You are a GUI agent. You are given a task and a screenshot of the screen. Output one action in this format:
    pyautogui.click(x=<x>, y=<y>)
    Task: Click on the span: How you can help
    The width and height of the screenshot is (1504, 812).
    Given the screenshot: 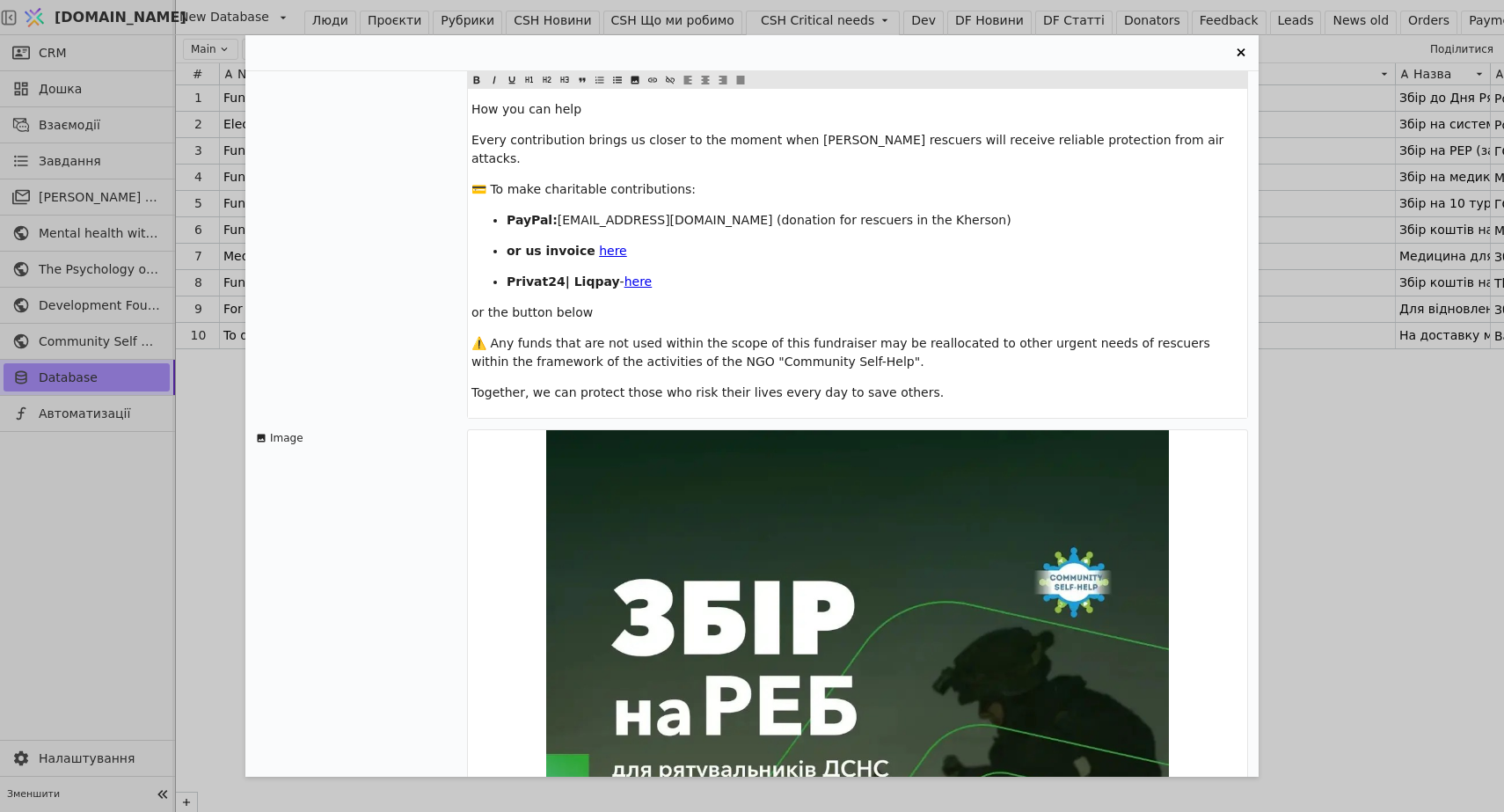 What is the action you would take?
    pyautogui.click(x=526, y=109)
    